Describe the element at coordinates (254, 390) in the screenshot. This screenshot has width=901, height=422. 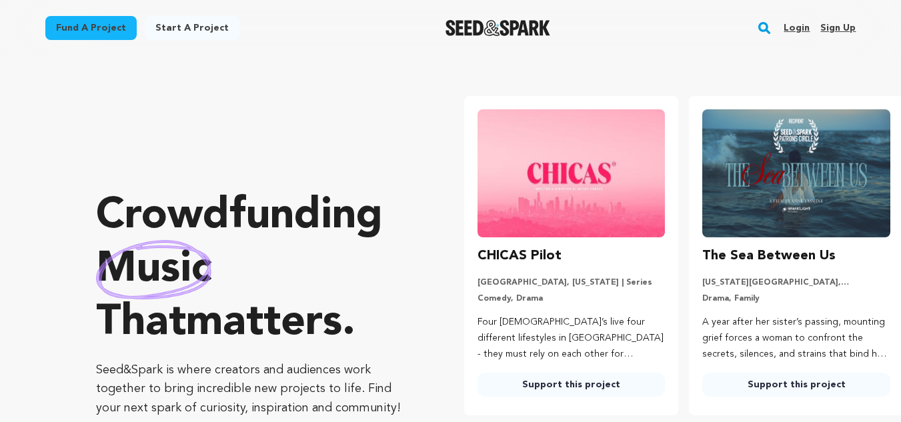
I see `p: Seed&Spark is where creators and audiences work together to bring incredible new projects to life...` at that location.